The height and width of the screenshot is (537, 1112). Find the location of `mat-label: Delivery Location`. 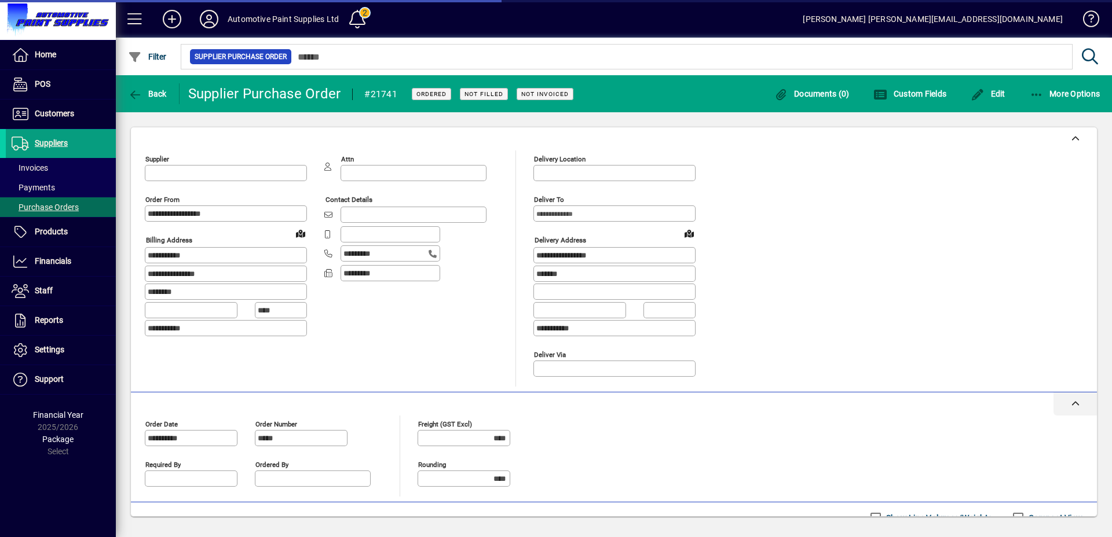

mat-label: Delivery Location is located at coordinates (559, 159).